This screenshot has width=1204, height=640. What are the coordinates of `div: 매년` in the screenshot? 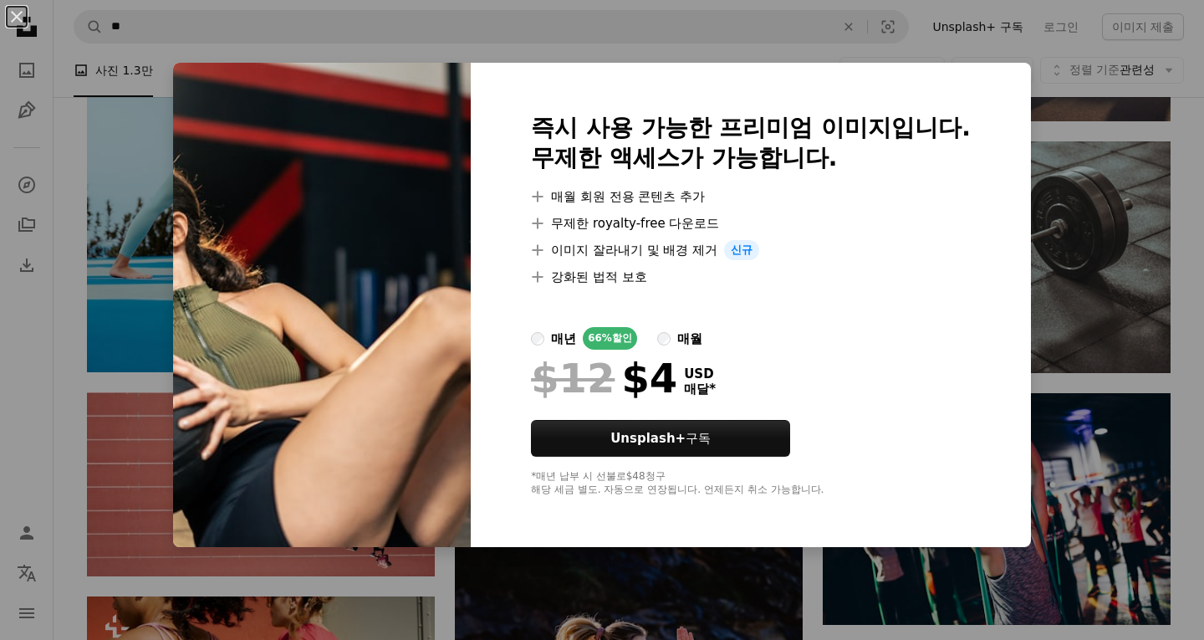 It's located at (564, 339).